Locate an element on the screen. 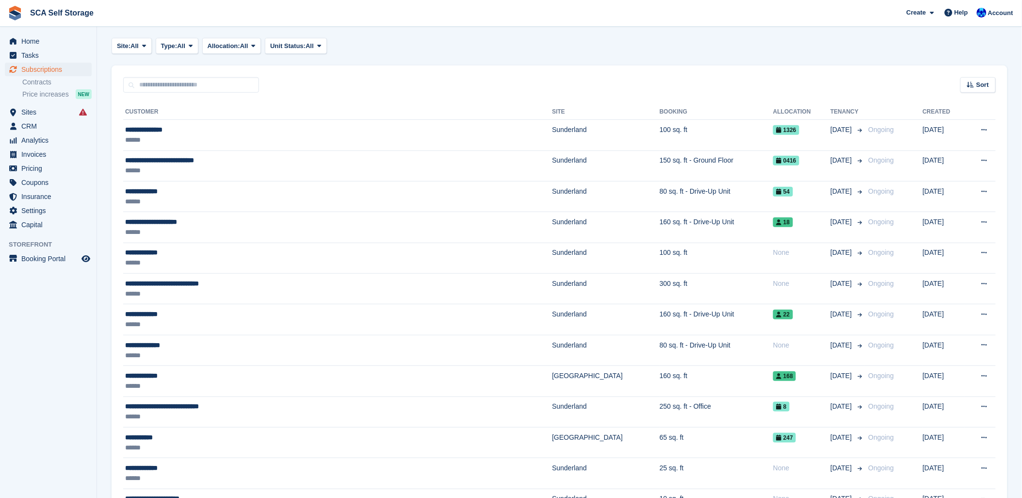  td: 65 sq. ft is located at coordinates (716, 442).